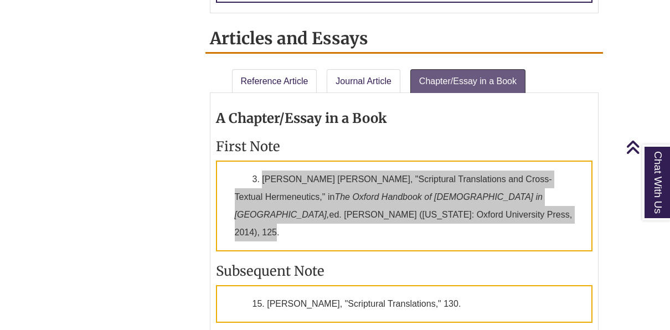 The image size is (670, 330). What do you see at coordinates (468, 81) in the screenshot?
I see `a: Chapter/Essay in a Book` at bounding box center [468, 81].